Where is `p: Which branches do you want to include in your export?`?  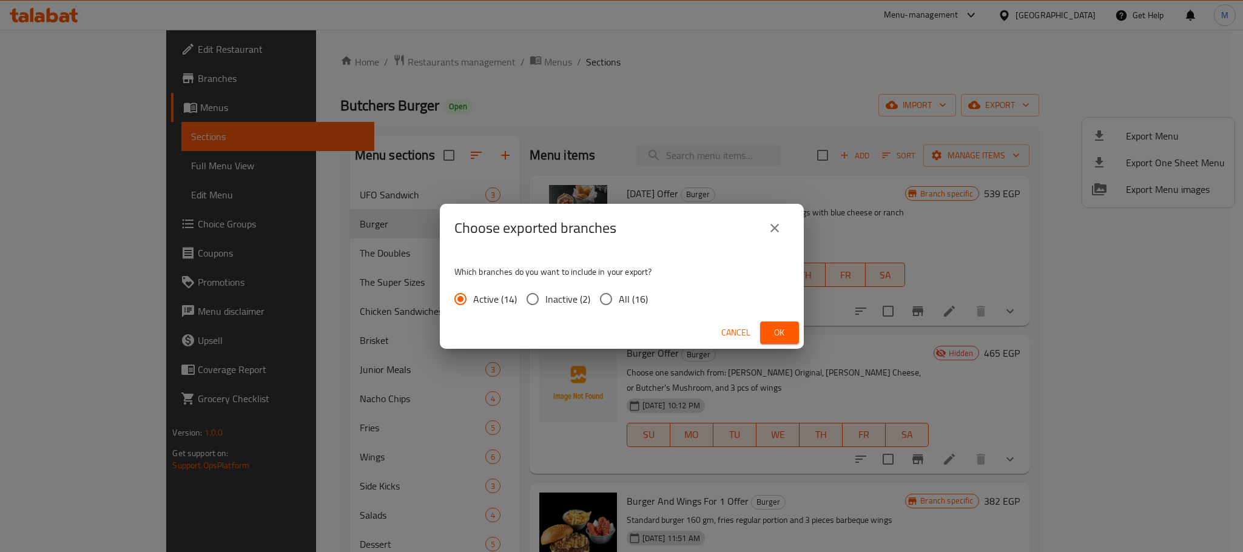
p: Which branches do you want to include in your export? is located at coordinates (622, 272).